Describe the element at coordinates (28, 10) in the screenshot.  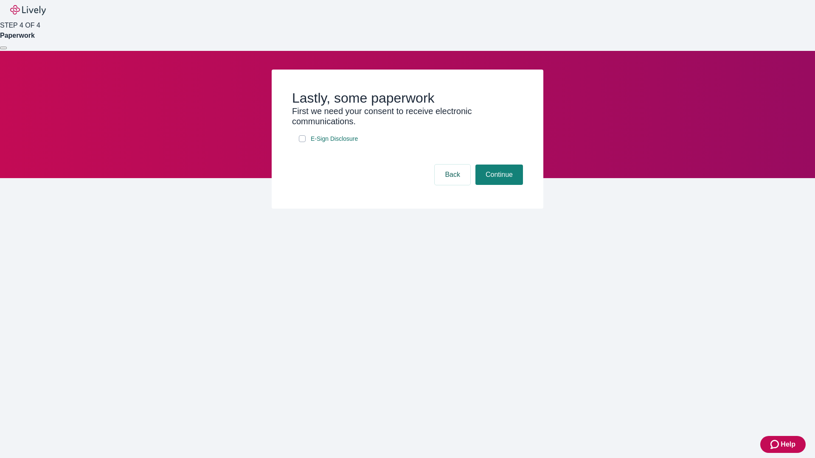
I see `img: Lively` at that location.